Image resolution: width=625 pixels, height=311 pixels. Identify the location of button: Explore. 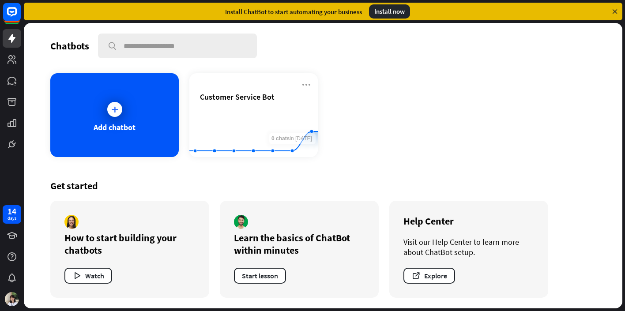
(429, 276).